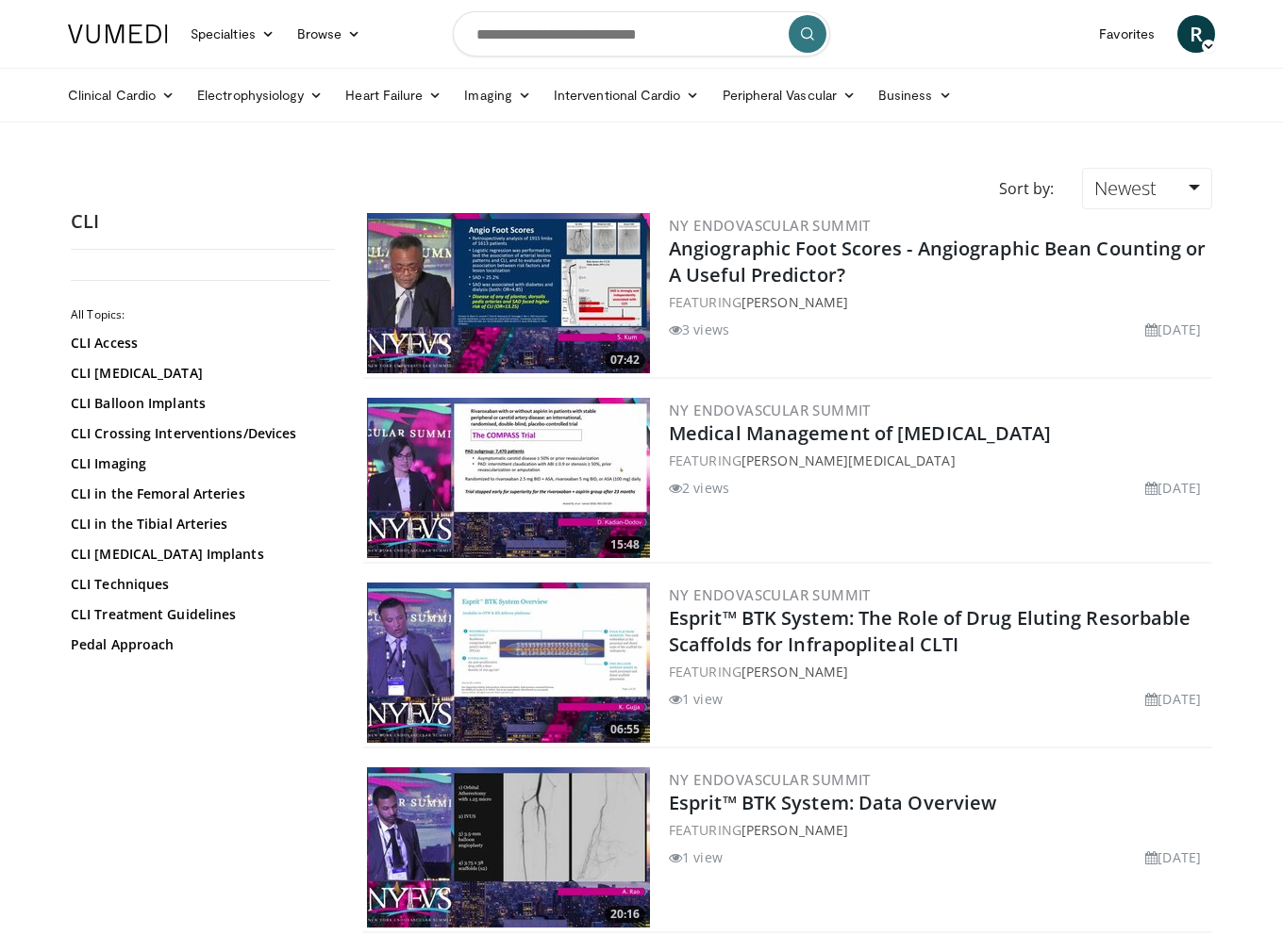 The image size is (1283, 952). Describe the element at coordinates (625, 915) in the screenshot. I see `span: 20:16` at that location.